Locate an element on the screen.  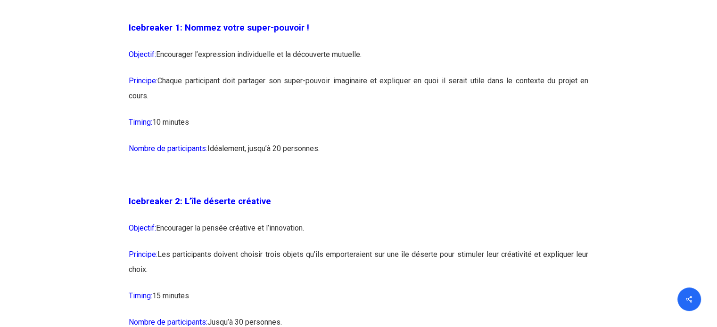
p: Les participants doivent choisir trois objets qu’ils emporteraient sur une île déserte pour stimu... is located at coordinates (358, 268).